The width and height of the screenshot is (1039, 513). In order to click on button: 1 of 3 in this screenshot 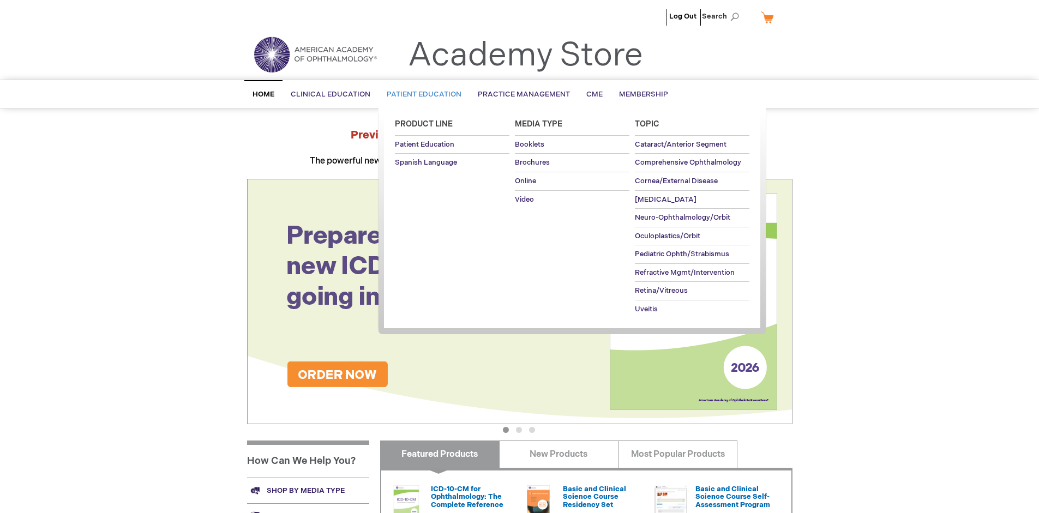, I will do `click(506, 430)`.